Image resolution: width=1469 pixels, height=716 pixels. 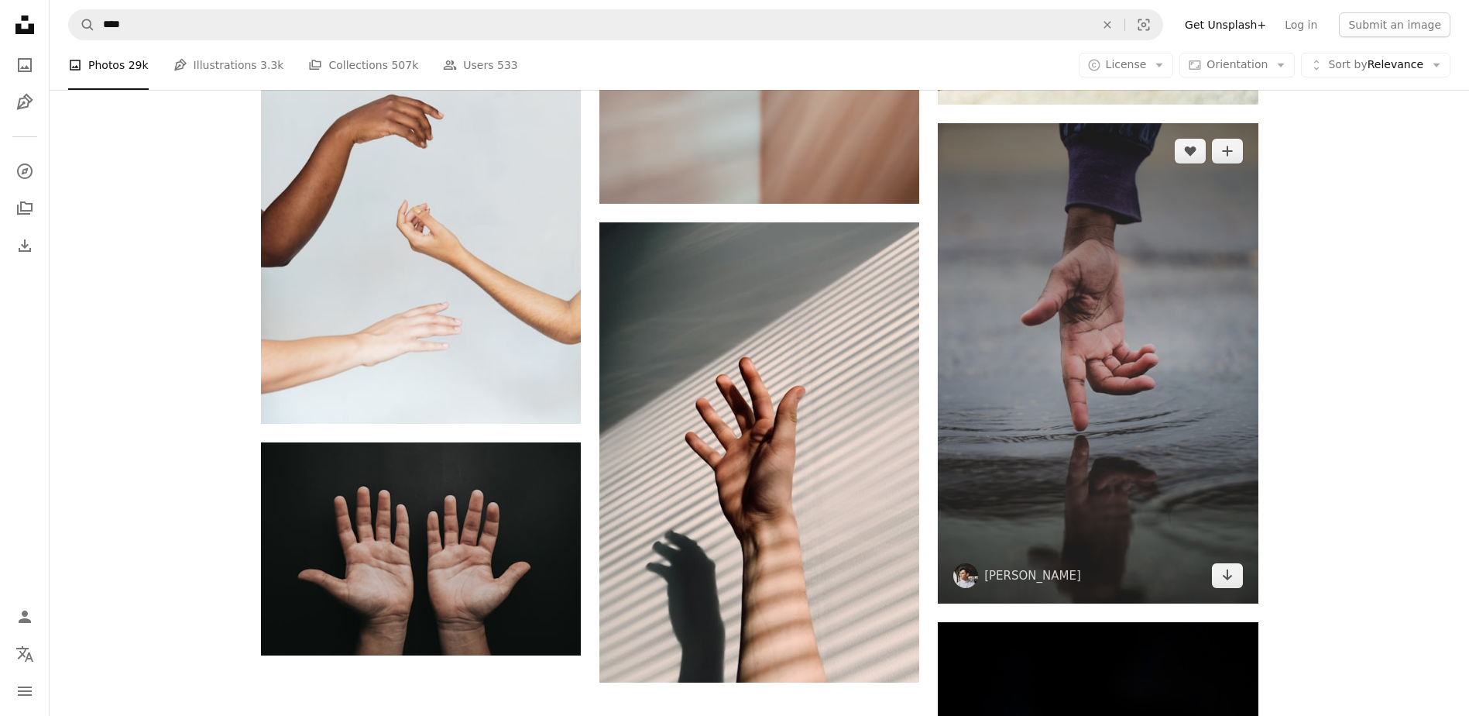 What do you see at coordinates (1098, 363) in the screenshot?
I see `img: person touching body of water and creating ripples` at bounding box center [1098, 363].